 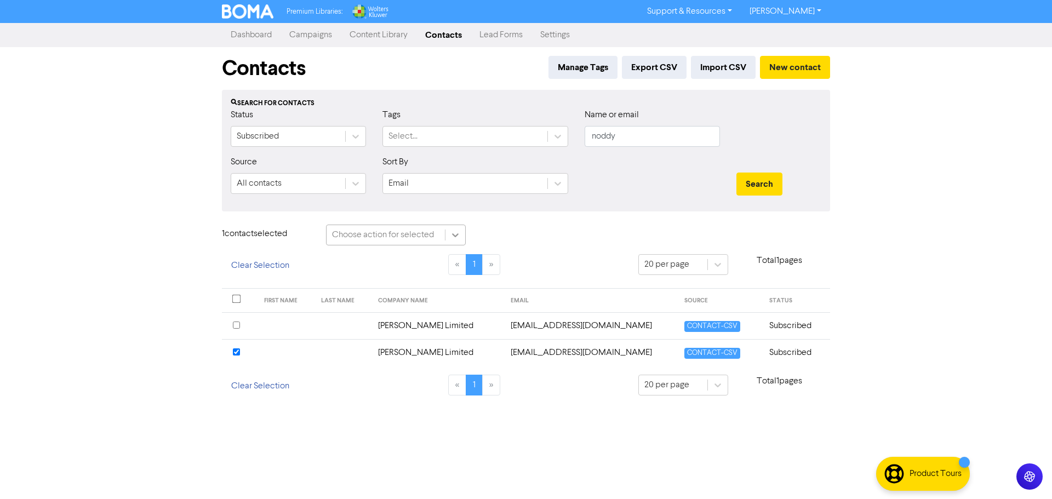 I want to click on h6: 1 contact selected, so click(x=266, y=234).